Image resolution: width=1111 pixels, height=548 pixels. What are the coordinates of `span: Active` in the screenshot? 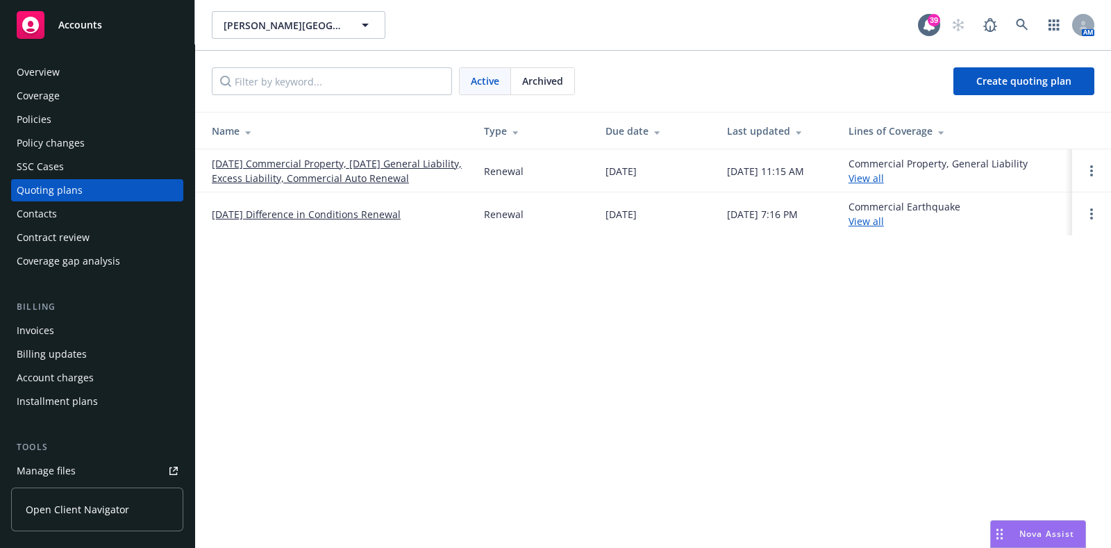 It's located at (485, 81).